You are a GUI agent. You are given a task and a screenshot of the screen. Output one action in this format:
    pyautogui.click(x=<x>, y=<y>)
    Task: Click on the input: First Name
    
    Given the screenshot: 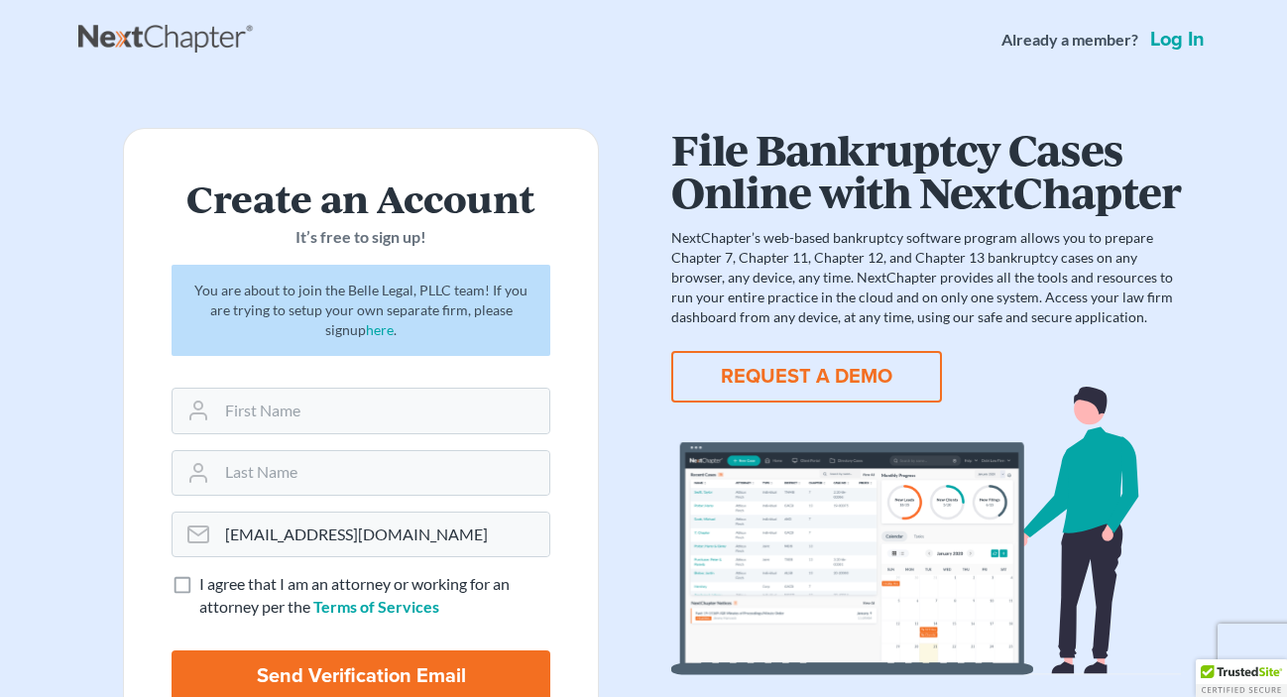 What is the action you would take?
    pyautogui.click(x=383, y=410)
    